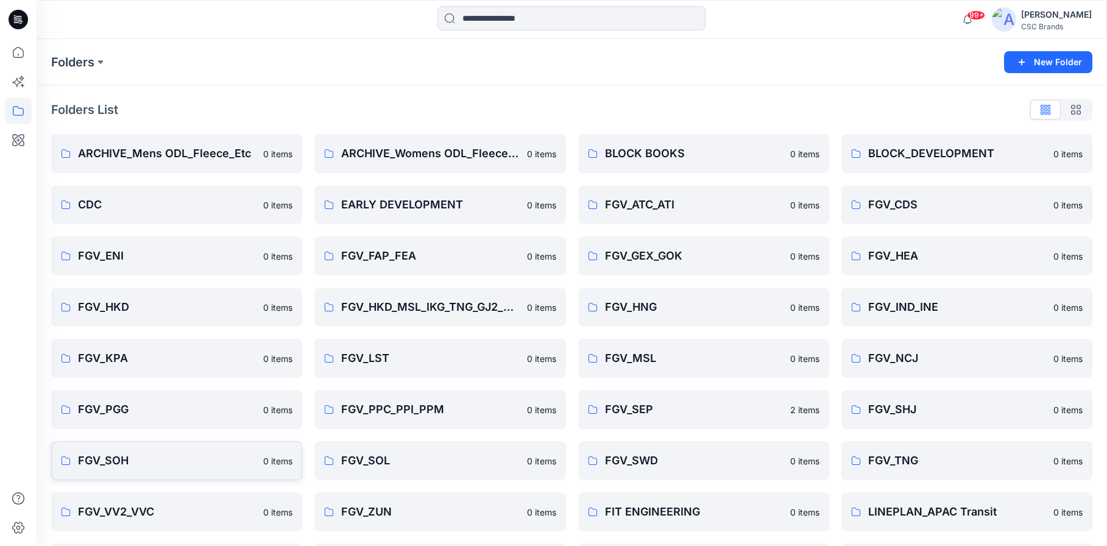  I want to click on p: EARLY DEVELOPMENT, so click(430, 205).